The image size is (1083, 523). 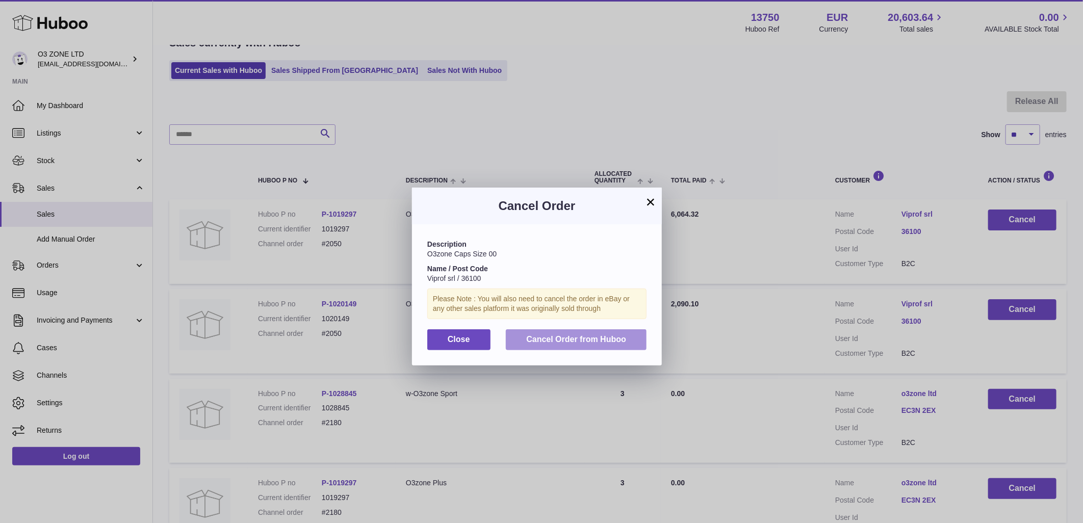 What do you see at coordinates (459, 340) in the screenshot?
I see `button: Close` at bounding box center [459, 340].